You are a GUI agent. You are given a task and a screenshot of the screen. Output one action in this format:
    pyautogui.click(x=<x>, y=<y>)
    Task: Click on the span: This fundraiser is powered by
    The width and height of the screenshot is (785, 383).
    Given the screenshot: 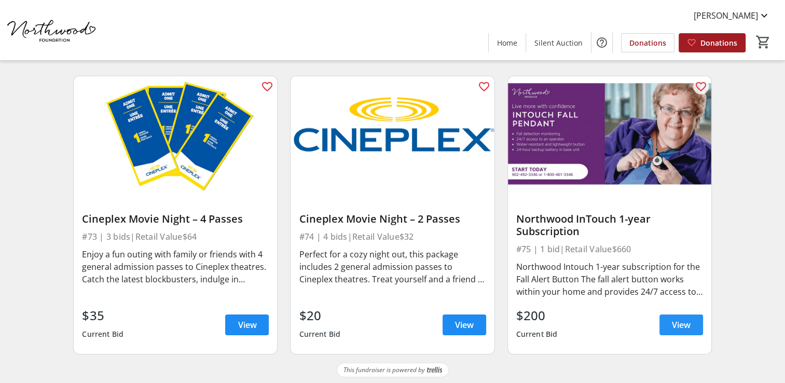 What is the action you would take?
    pyautogui.click(x=384, y=370)
    